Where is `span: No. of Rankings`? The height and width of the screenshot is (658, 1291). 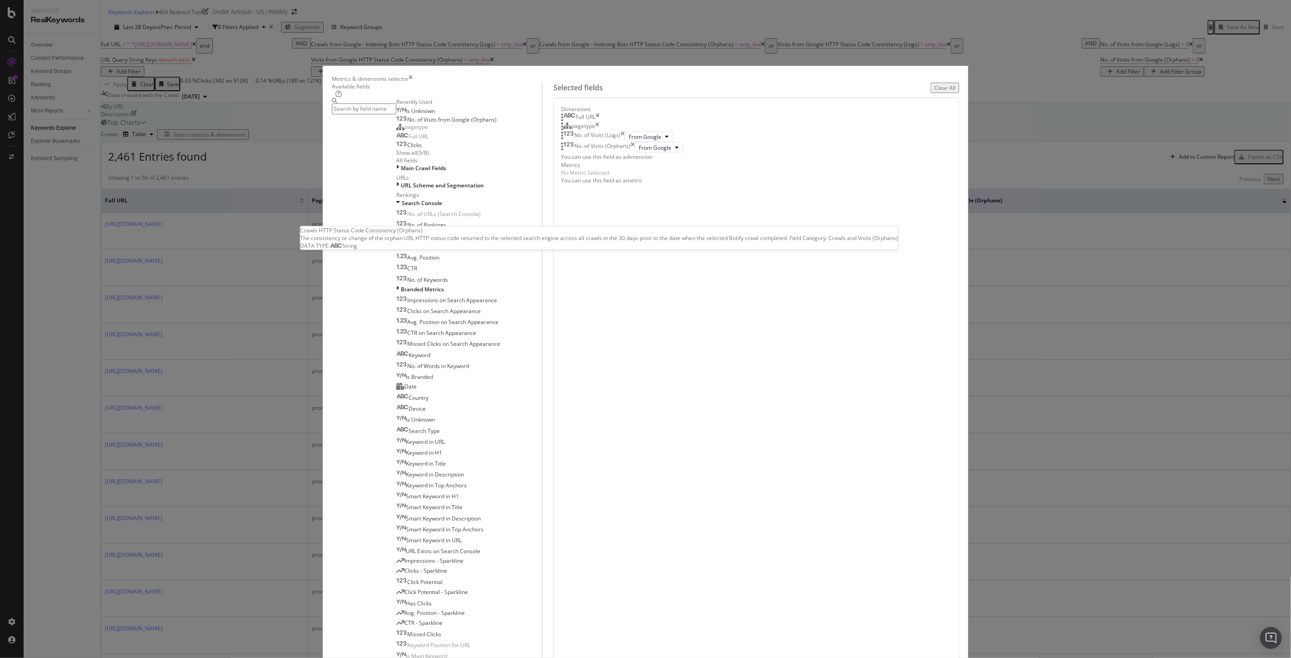 span: No. of Rankings is located at coordinates (427, 225).